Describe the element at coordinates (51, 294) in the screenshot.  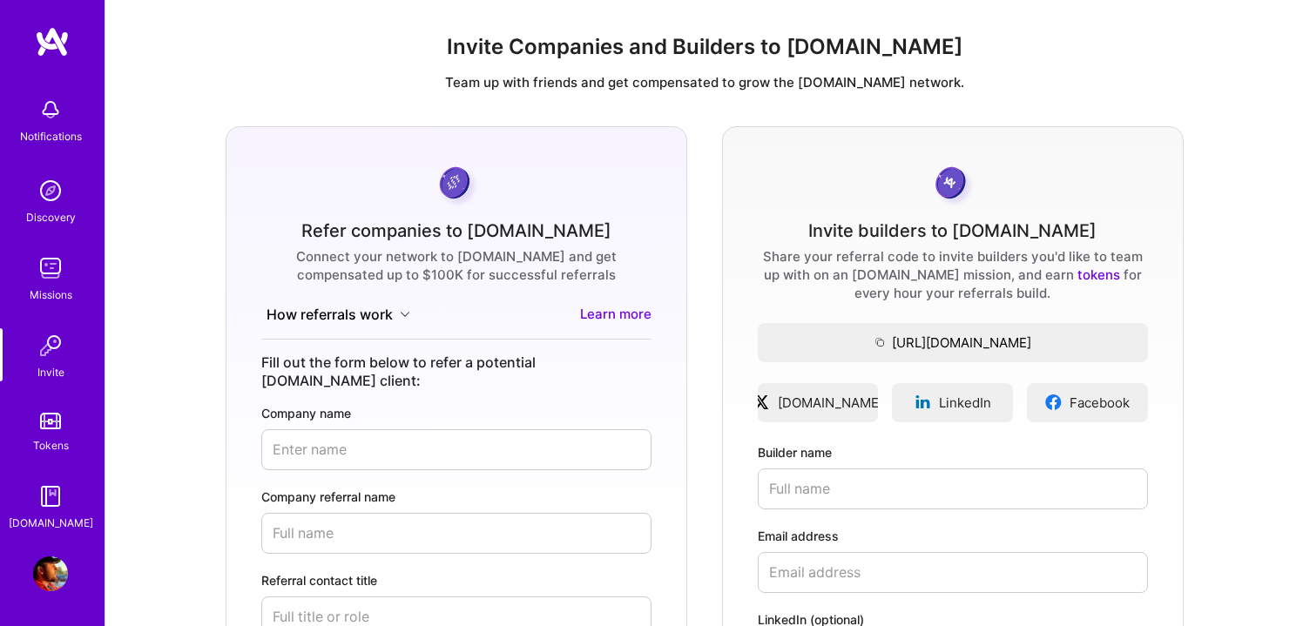
I see `div: Missions` at that location.